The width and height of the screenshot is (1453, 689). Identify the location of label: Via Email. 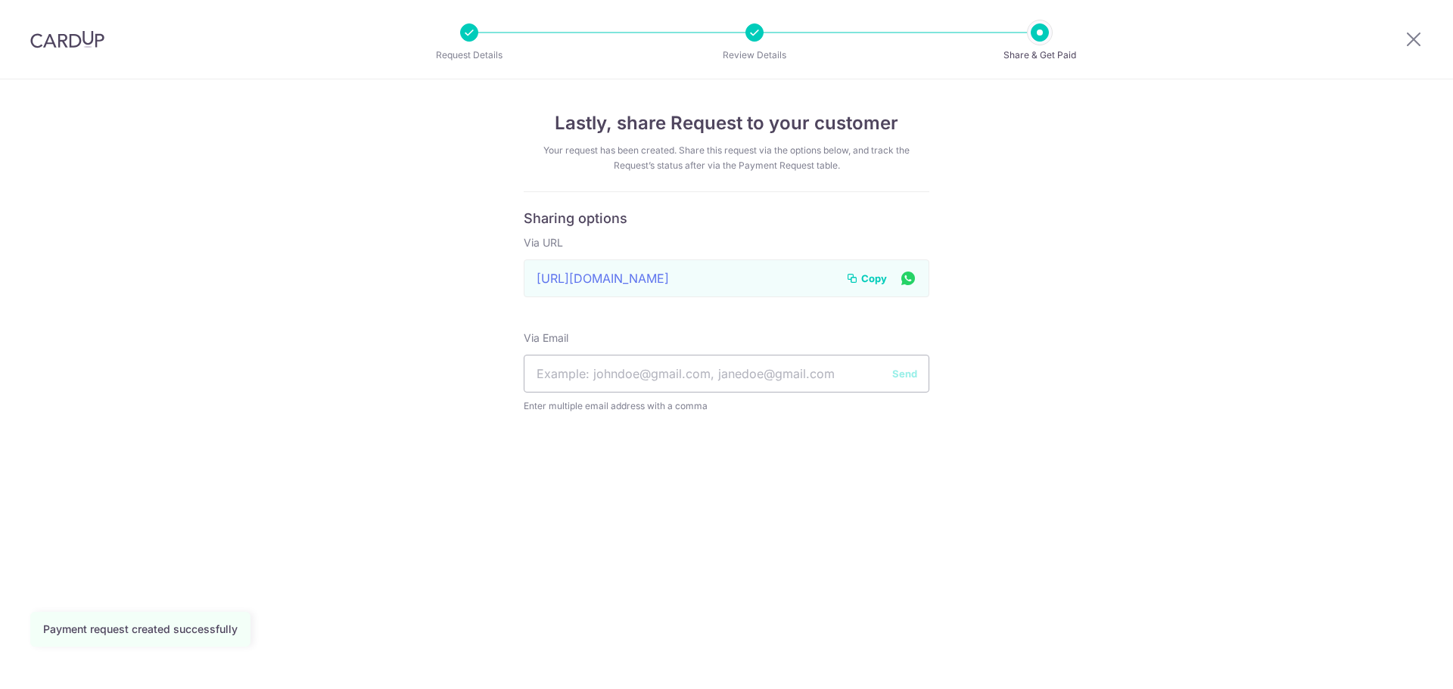
(546, 338).